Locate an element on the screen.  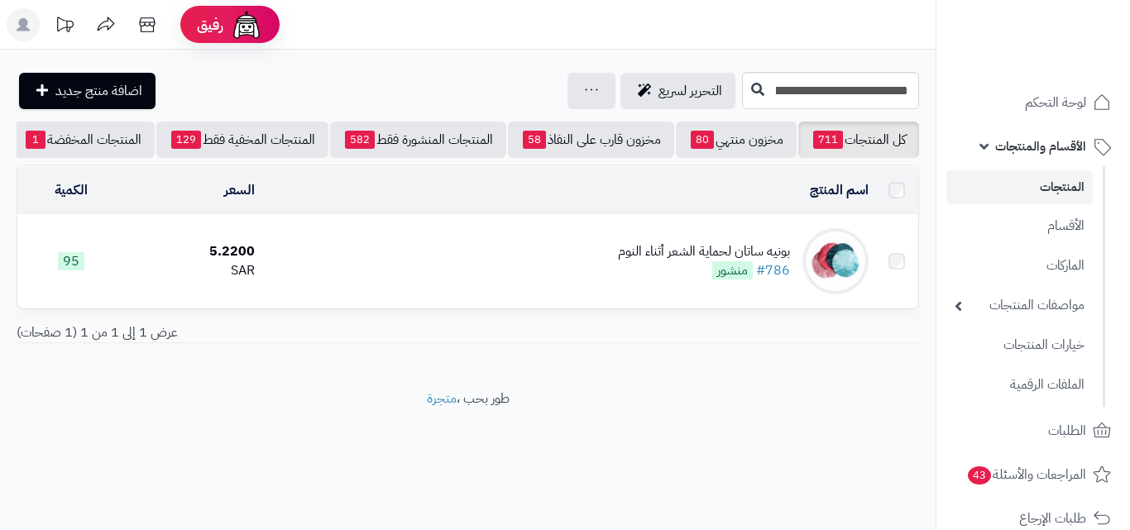
div: SAR is located at coordinates (193, 271).